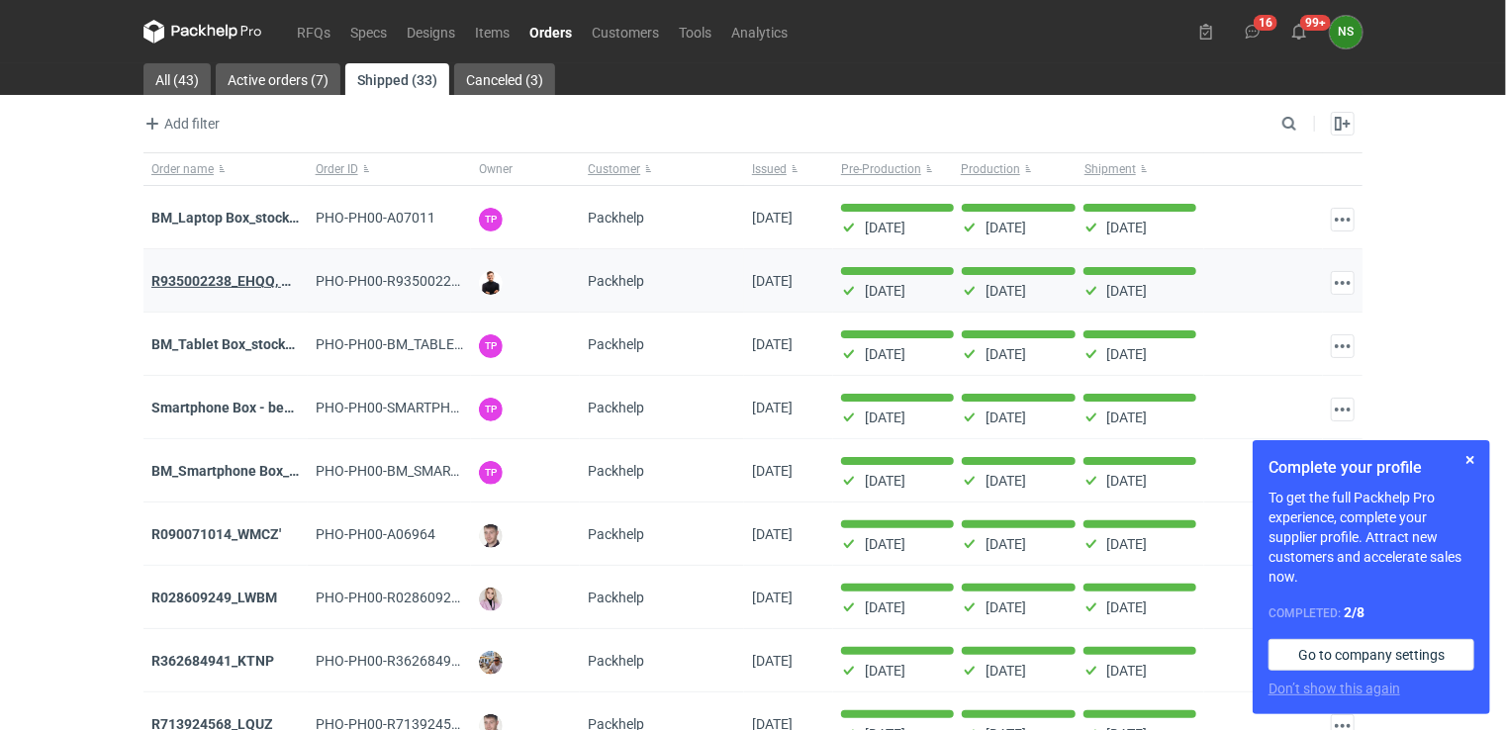 This screenshot has height=730, width=1506. Describe the element at coordinates (894, 169) in the screenshot. I see `button: Pre-Production` at that location.